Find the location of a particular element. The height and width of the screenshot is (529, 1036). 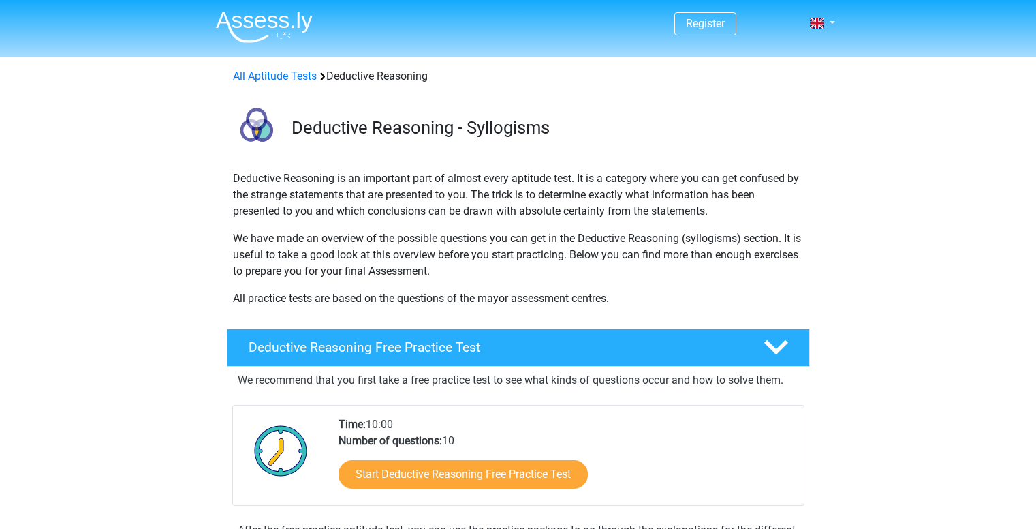

p: Deductive Reasoning is an important part of almost every aptitude test. It is a category where yo... is located at coordinates (518, 195).